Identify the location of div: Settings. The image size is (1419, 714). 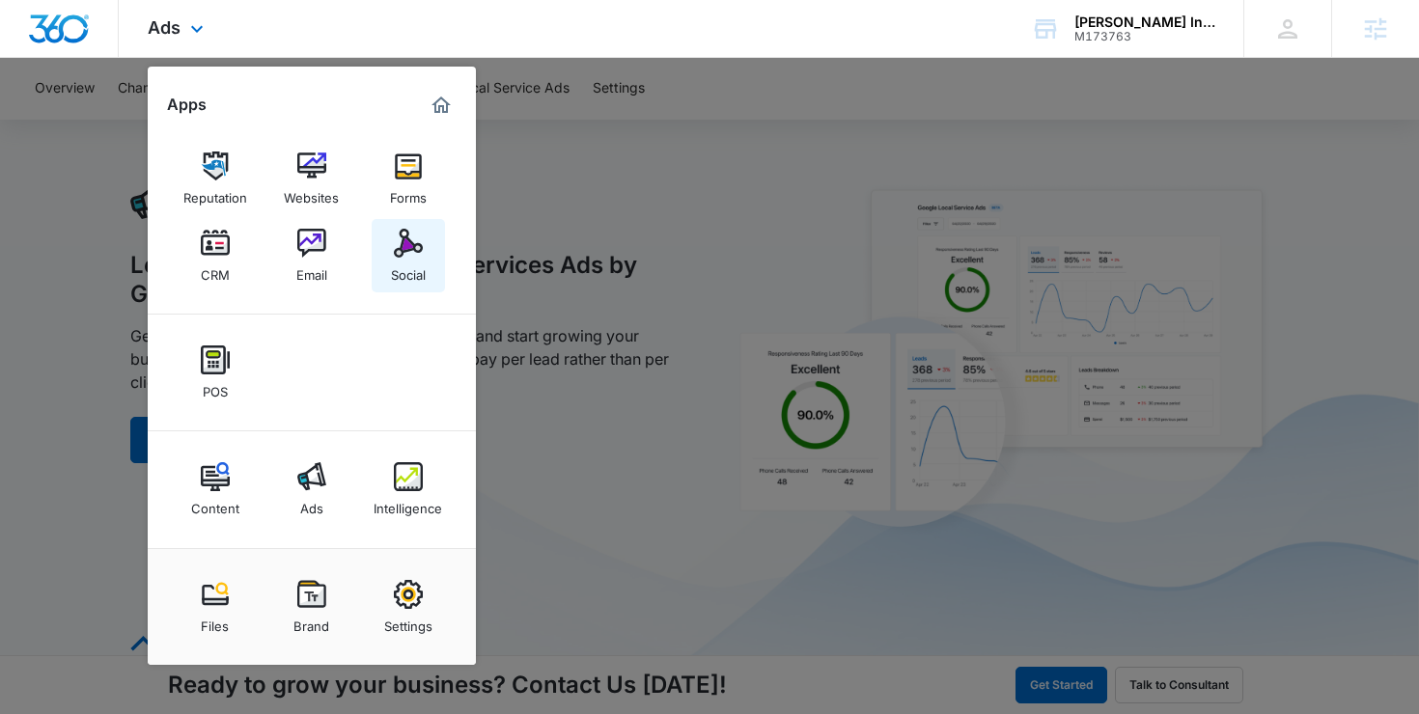
(408, 622).